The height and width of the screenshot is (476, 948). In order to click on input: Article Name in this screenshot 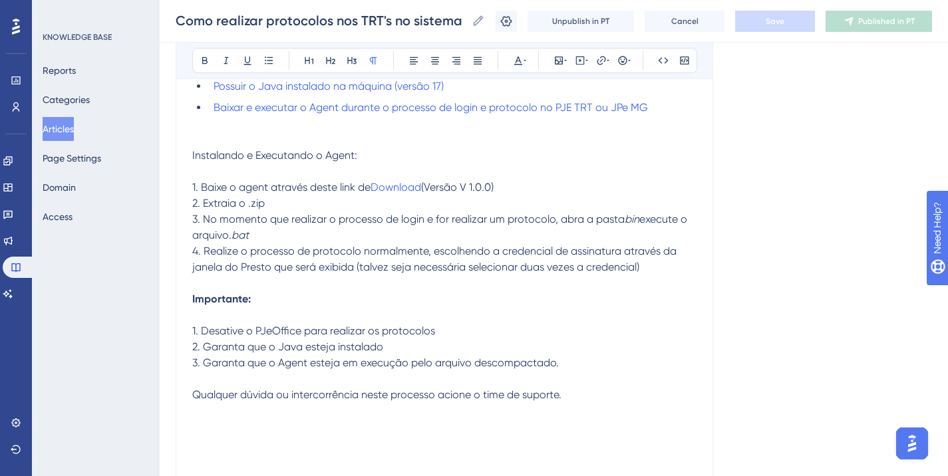, I will do `click(321, 21)`.